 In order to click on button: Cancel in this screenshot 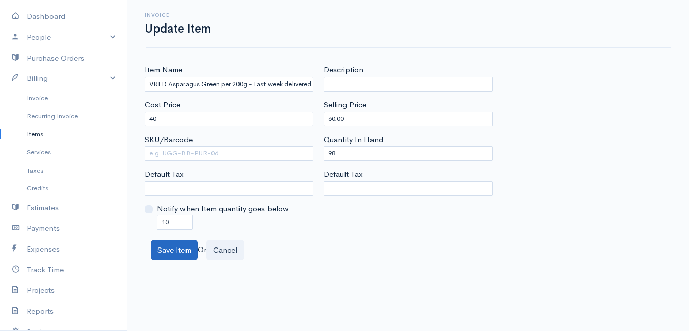, I will do `click(225, 250)`.